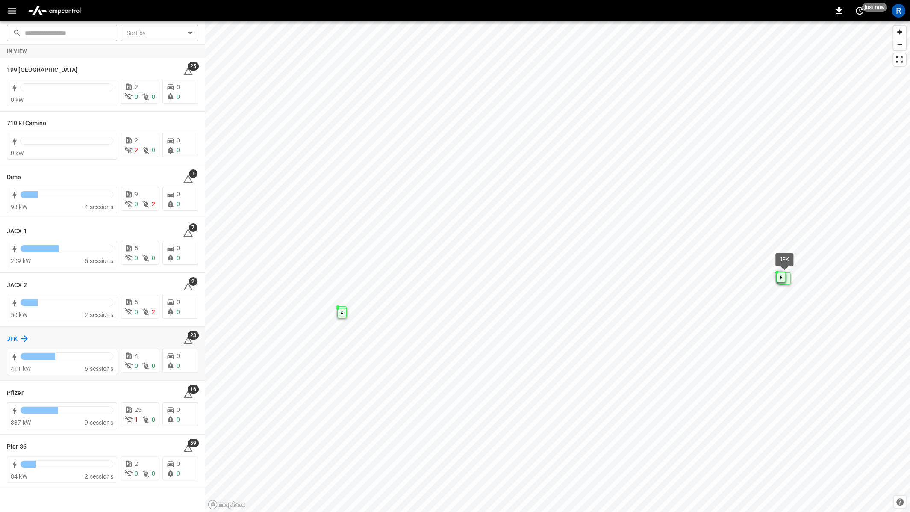  Describe the element at coordinates (19, 207) in the screenshot. I see `span: 93 kW` at that location.